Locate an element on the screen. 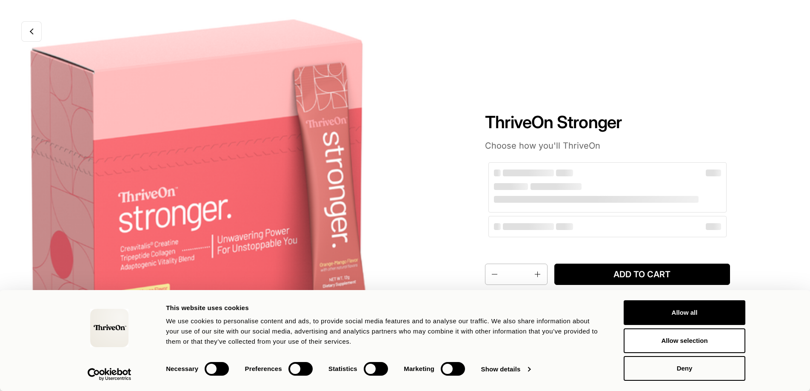  div: This website uses cookies is located at coordinates (385, 308).